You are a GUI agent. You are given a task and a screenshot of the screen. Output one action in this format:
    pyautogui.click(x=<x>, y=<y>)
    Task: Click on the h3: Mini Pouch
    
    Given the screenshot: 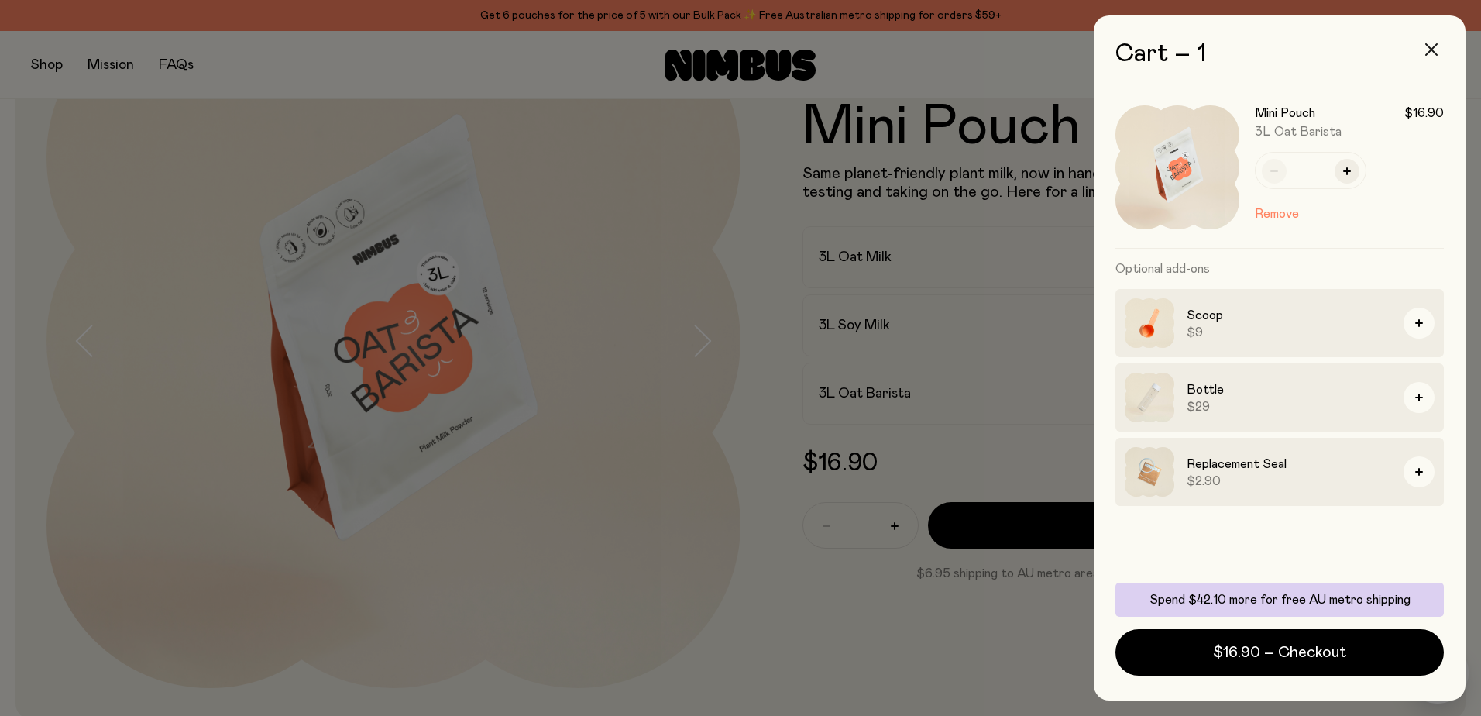 What is the action you would take?
    pyautogui.click(x=1285, y=113)
    